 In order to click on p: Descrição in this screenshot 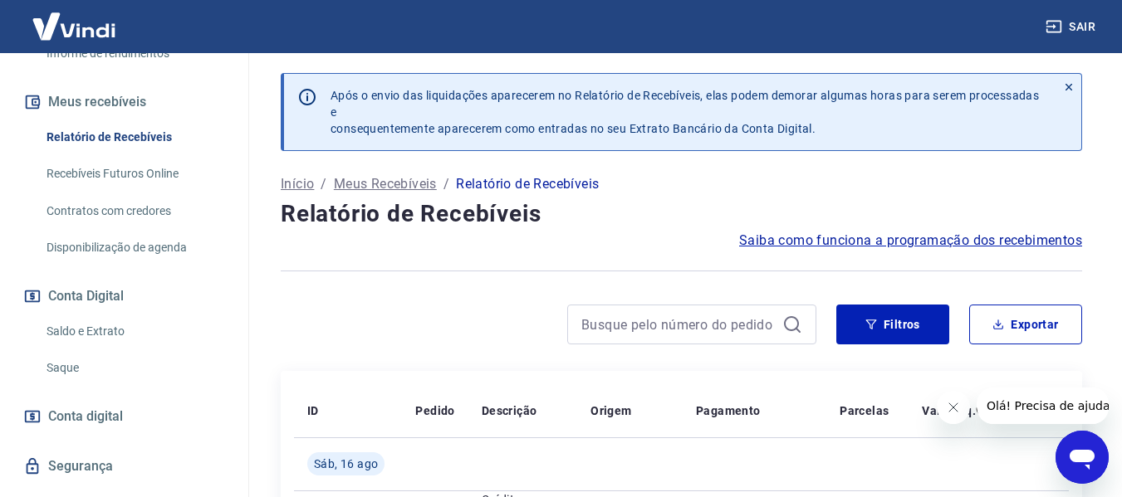, I will do `click(509, 411)`.